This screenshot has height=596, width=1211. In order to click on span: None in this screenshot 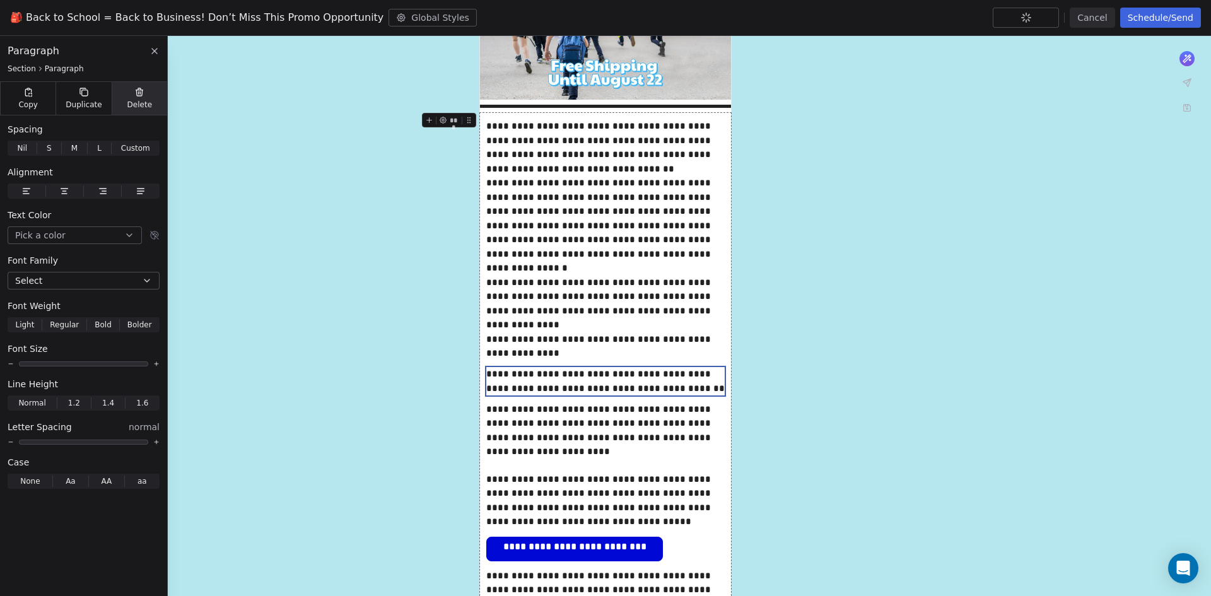, I will do `click(30, 481)`.